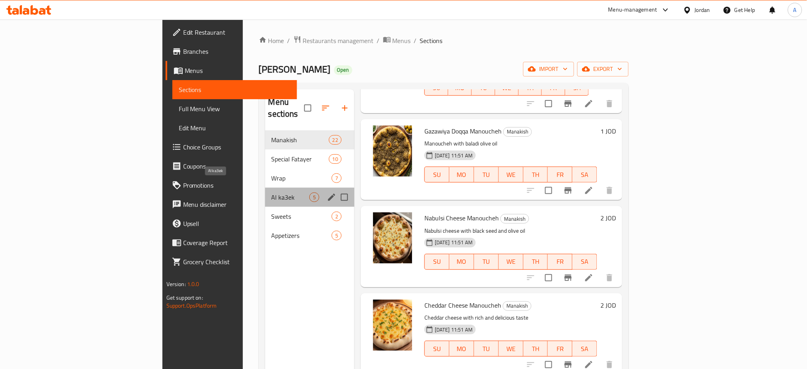 This screenshot has height=369, width=807. I want to click on span: Sweets, so click(301, 216).